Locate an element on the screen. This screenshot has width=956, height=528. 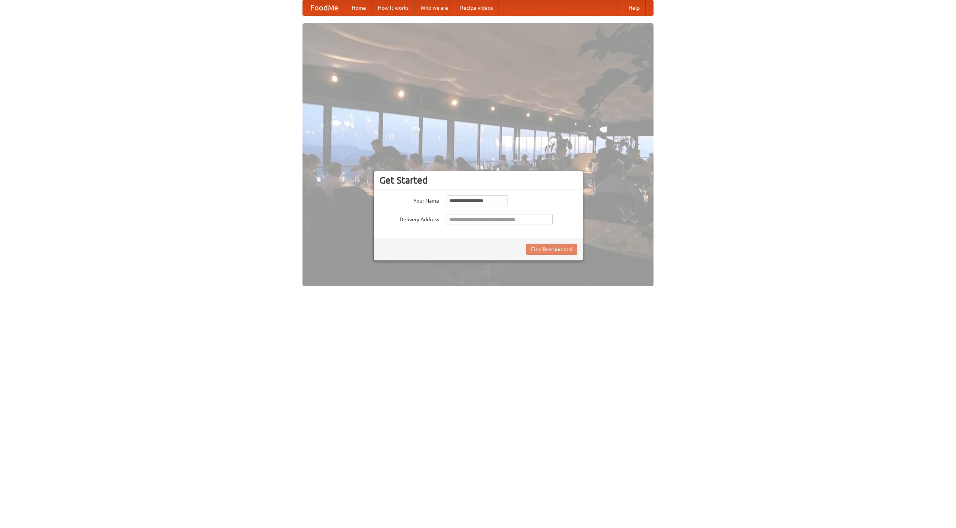
a: Home is located at coordinates (359, 8).